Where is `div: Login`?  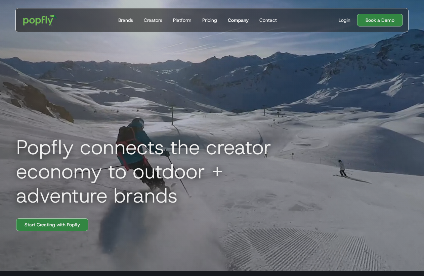
div: Login is located at coordinates (344, 20).